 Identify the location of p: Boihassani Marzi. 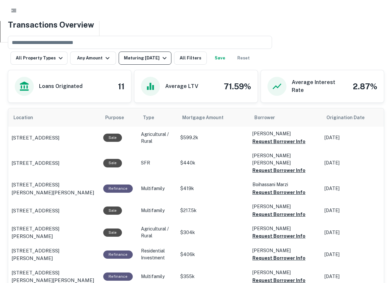
(285, 184).